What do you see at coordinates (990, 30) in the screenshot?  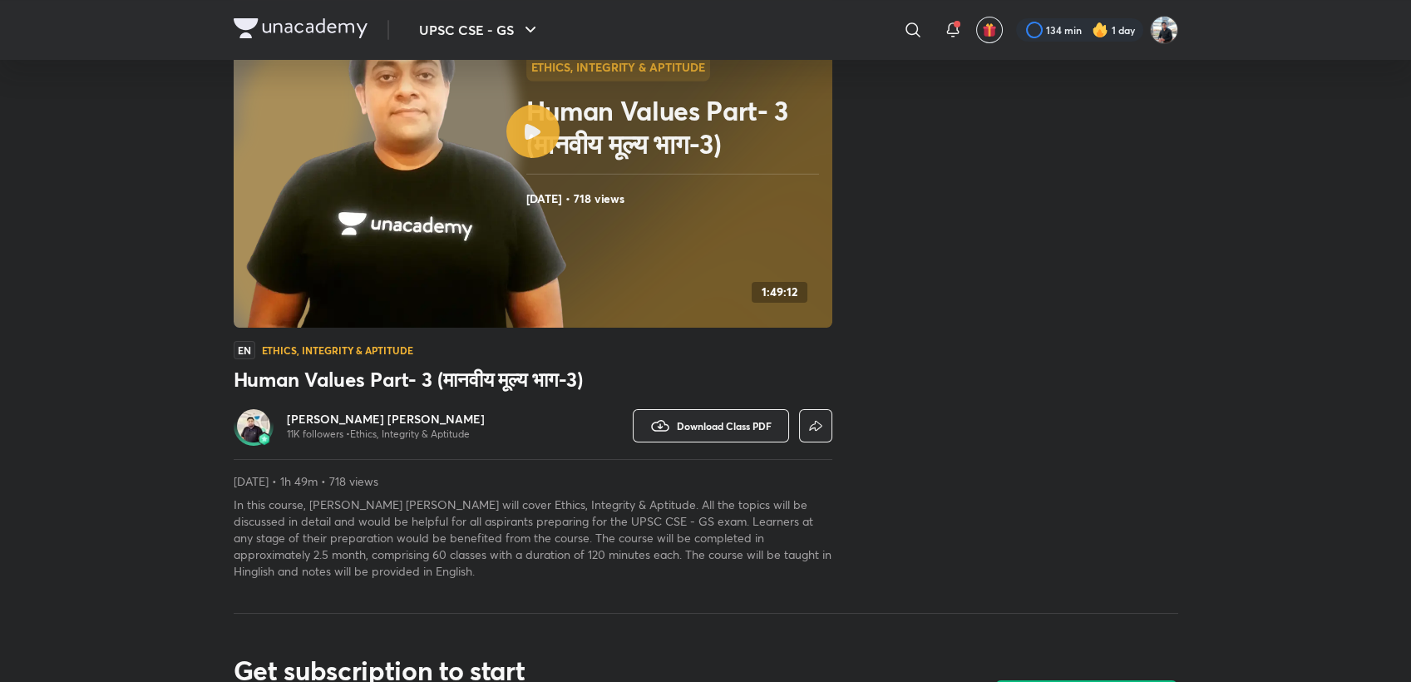 I see `img: avatar` at bounding box center [990, 30].